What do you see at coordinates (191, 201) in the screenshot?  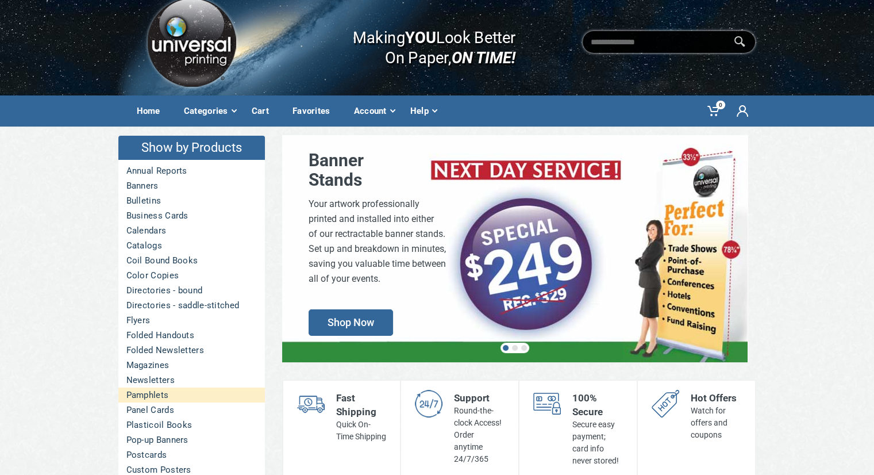 I see `a: Bulletins` at bounding box center [191, 201].